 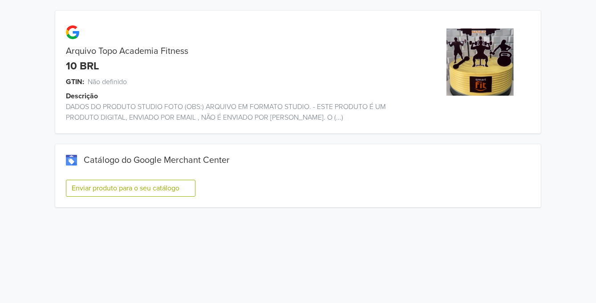 I want to click on div: DADOS DO PRODUTO STUDIO FOTO (OBS:) ARQUIVO EM FORMATO STUDIO. - ESTE PRODUTO É UM PRODUTO DIGITA..., so click(x=237, y=112).